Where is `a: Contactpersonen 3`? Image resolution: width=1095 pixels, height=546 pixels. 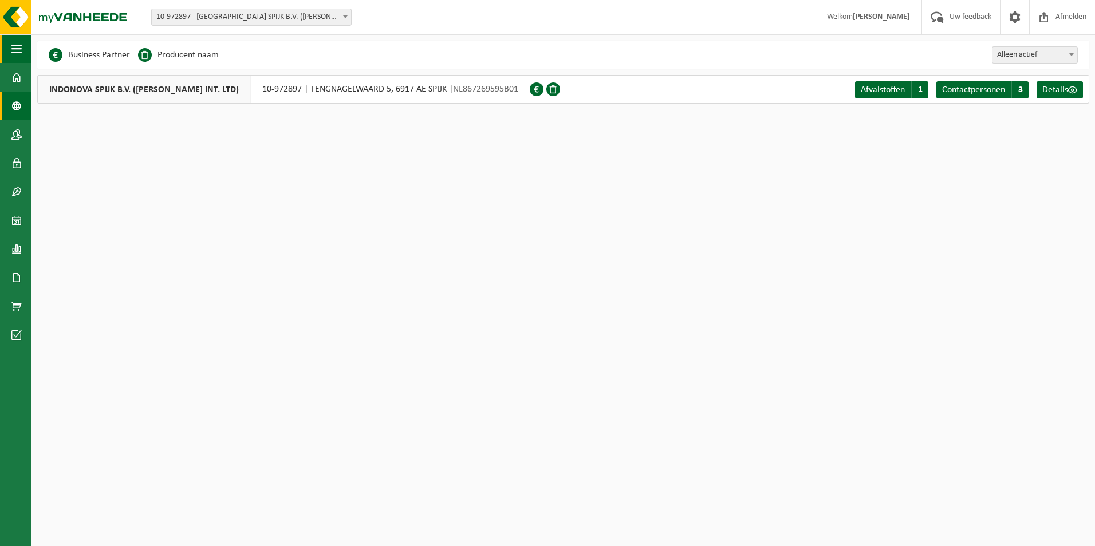 a: Contactpersonen 3 is located at coordinates (982, 90).